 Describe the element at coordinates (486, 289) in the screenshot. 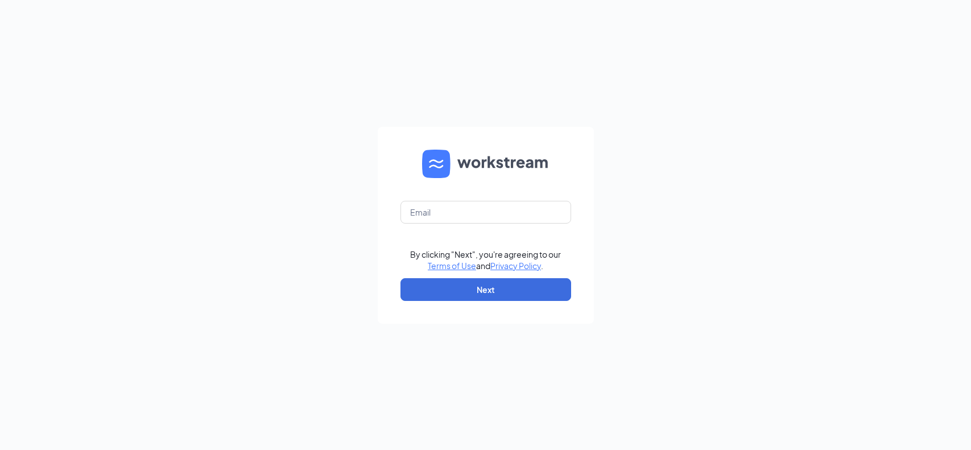

I see `button: Next` at that location.